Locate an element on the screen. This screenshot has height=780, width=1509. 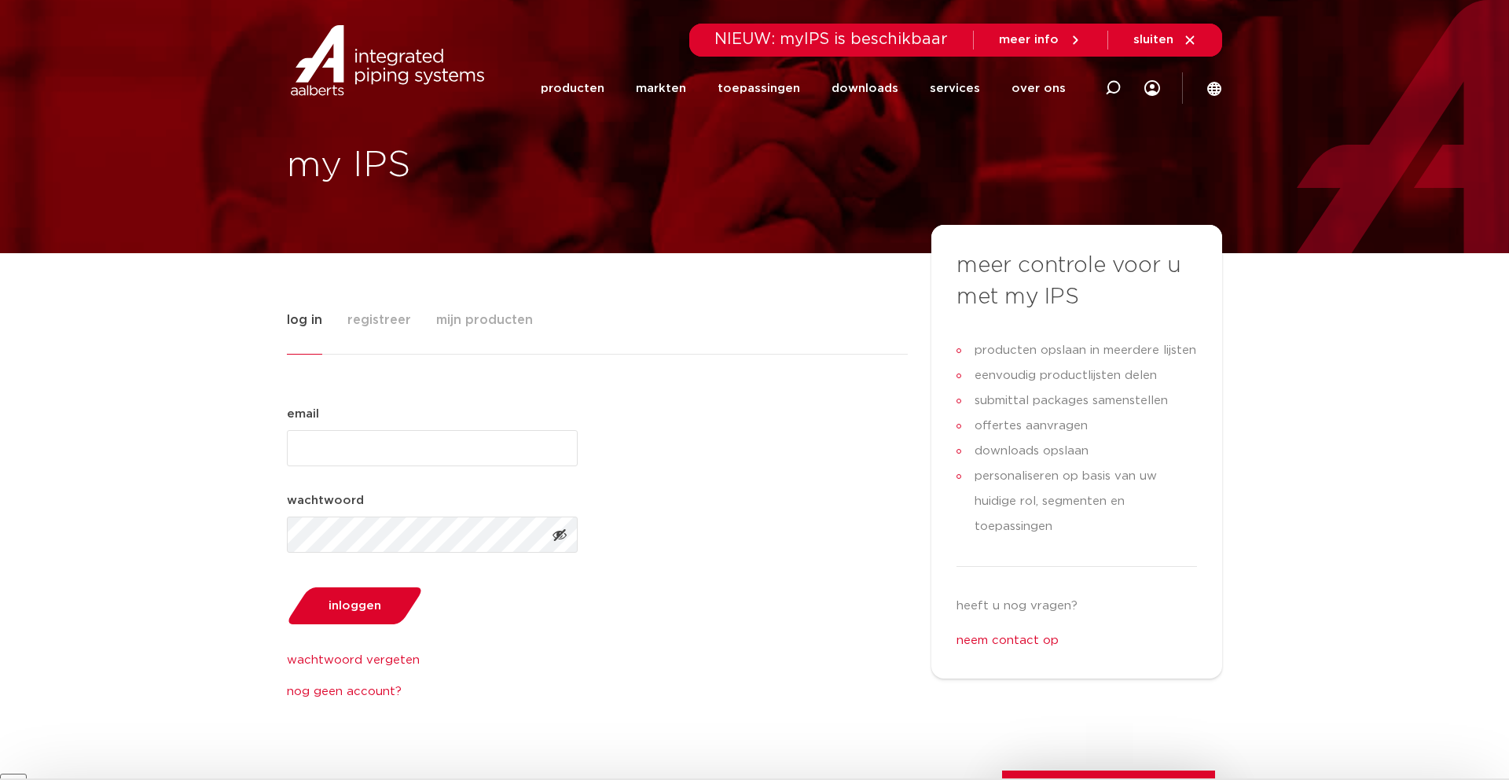
span: offertes aanvragen is located at coordinates (1029, 426).